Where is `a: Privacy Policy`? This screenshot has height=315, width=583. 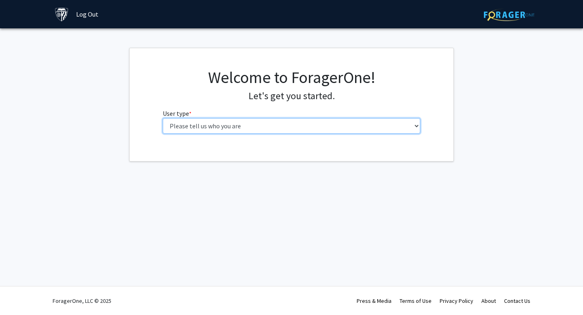 a: Privacy Policy is located at coordinates (456, 301).